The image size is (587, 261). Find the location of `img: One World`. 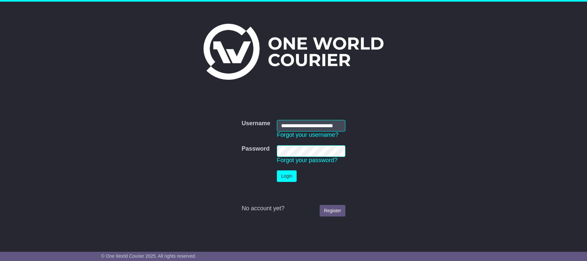

img: One World is located at coordinates (293, 52).